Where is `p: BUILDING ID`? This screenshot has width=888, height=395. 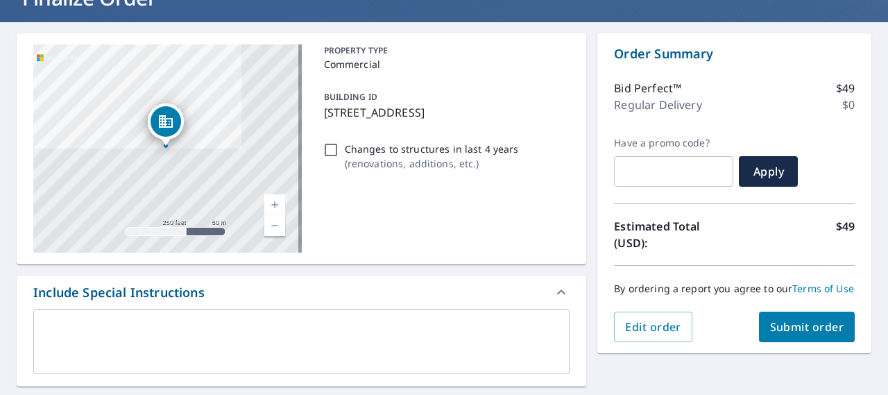 p: BUILDING ID is located at coordinates (350, 96).